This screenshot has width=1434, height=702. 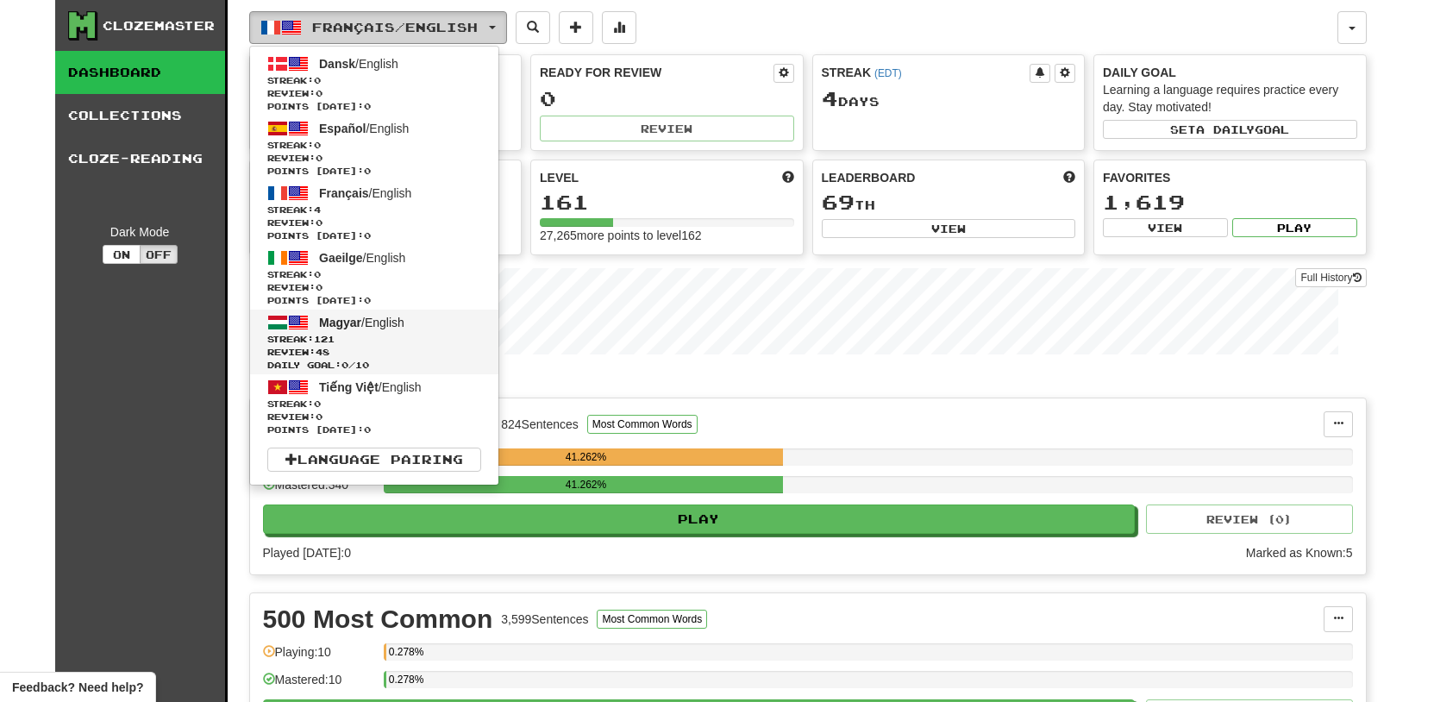 What do you see at coordinates (374, 352) in the screenshot?
I see `span: Review: 48` at bounding box center [374, 352].